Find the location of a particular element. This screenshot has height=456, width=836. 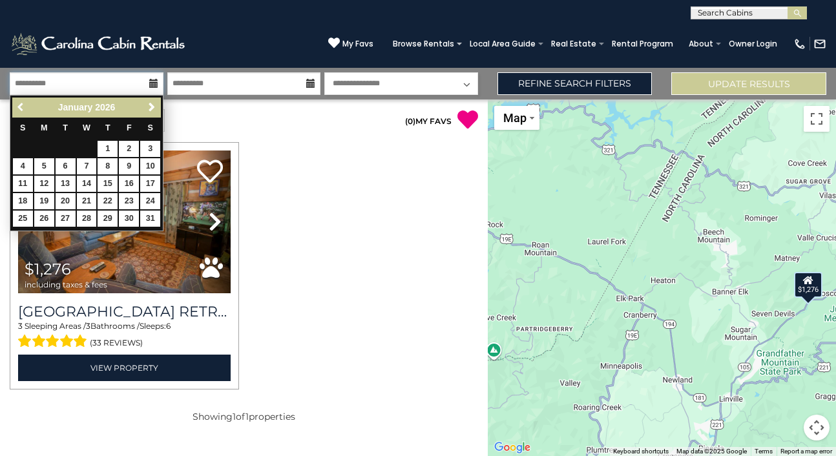

span: 6 is located at coordinates (168, 326).